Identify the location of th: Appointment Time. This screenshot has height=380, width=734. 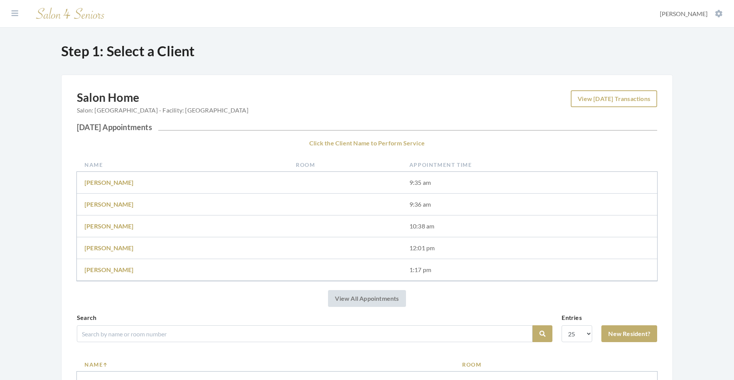
(530, 164).